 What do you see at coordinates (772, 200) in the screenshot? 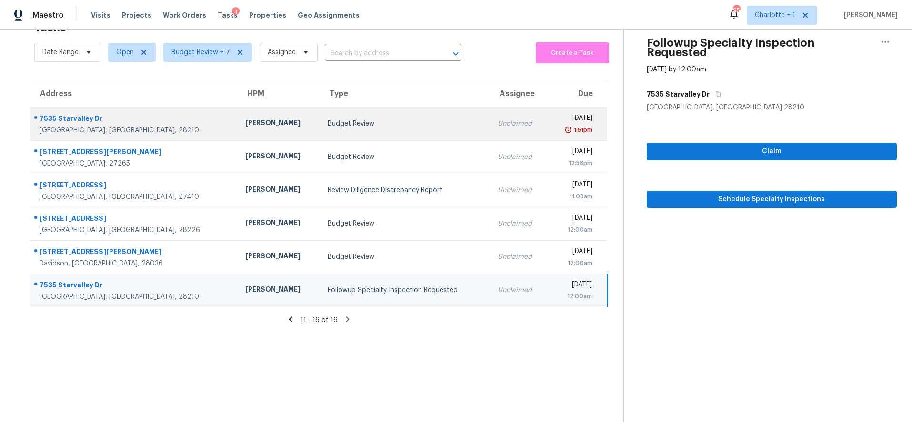
I see `span: Schedule Specialty Inspections` at bounding box center [772, 200].